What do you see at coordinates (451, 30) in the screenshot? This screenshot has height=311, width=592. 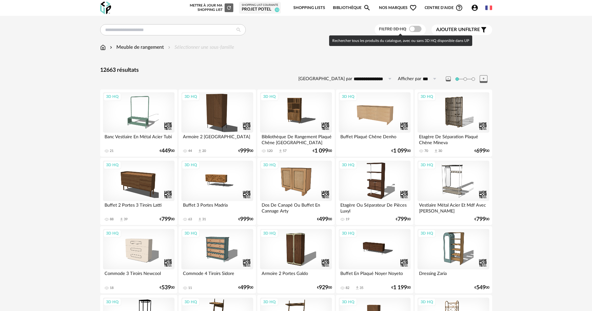 I see `span: Ajouter un` at bounding box center [451, 30].